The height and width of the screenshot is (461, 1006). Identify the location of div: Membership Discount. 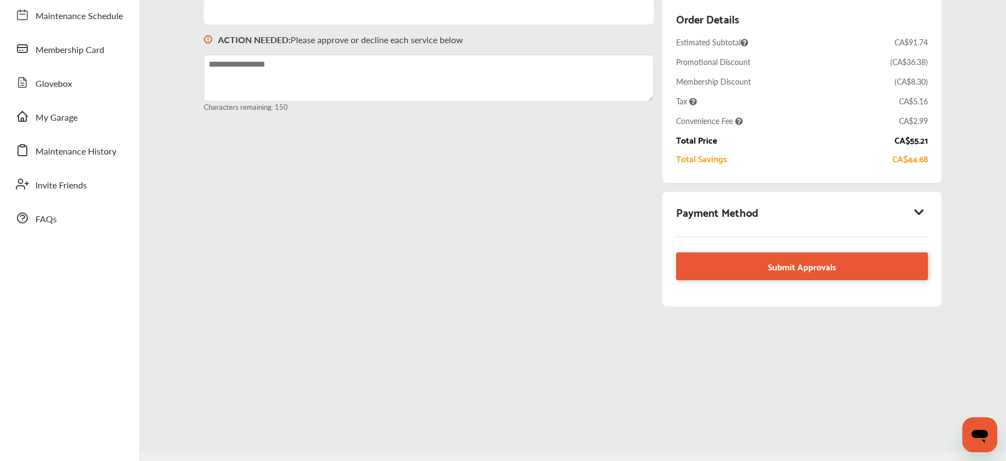
(713, 81).